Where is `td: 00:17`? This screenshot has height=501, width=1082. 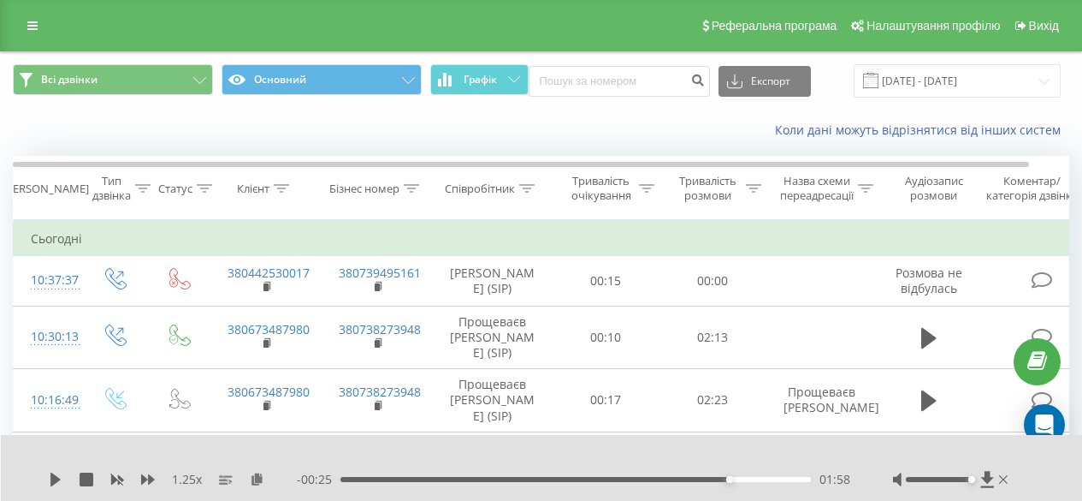
td: 00:17 is located at coordinates (606, 400).